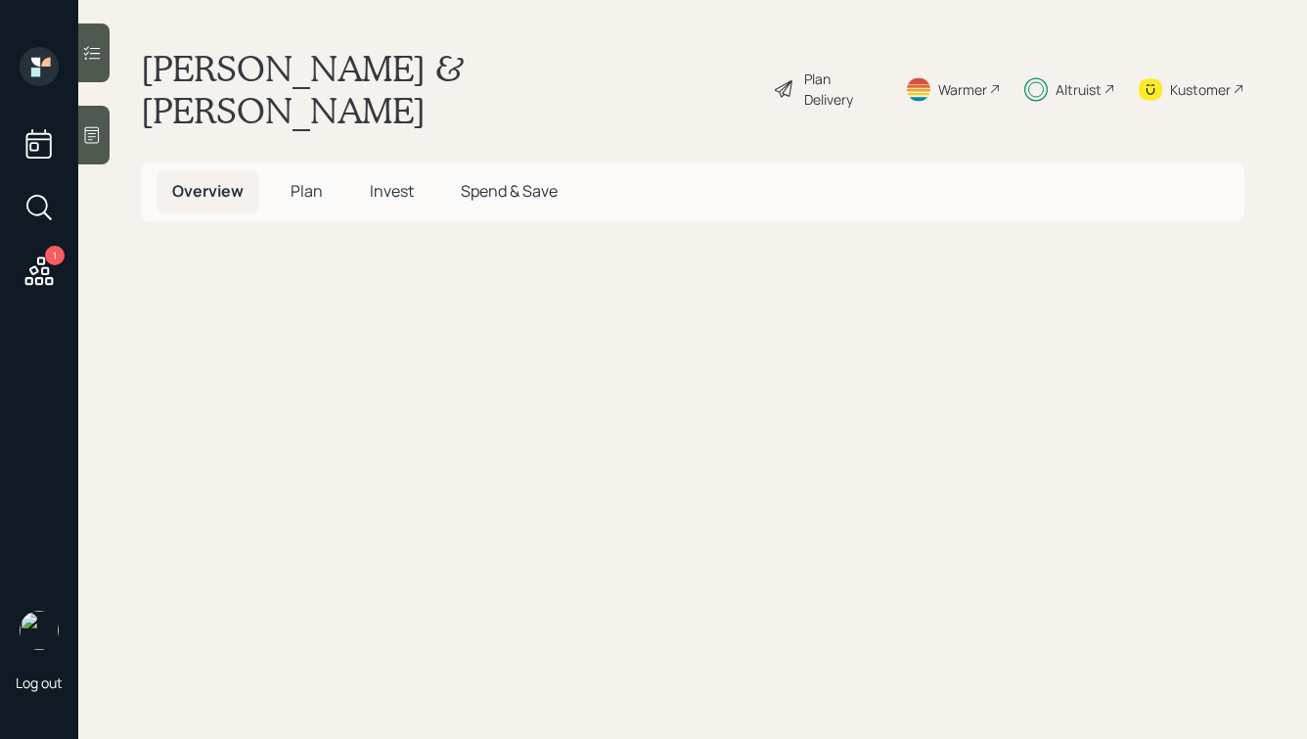 Image resolution: width=1307 pixels, height=739 pixels. Describe the element at coordinates (39, 630) in the screenshot. I see `img: hunter_neumayer.jpg` at that location.